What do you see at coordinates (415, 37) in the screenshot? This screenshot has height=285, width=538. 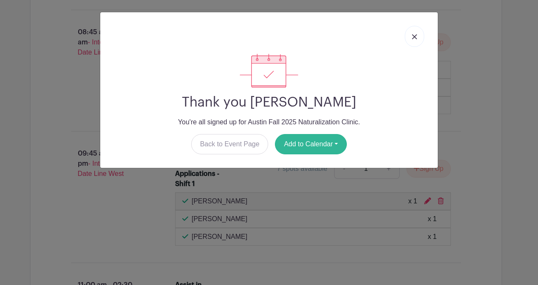 I see `img: close_button-5f87c8562297e5c2d7936805f587ecaba9071eb48480494691a3f1689db116b3.svg` at bounding box center [415, 37].